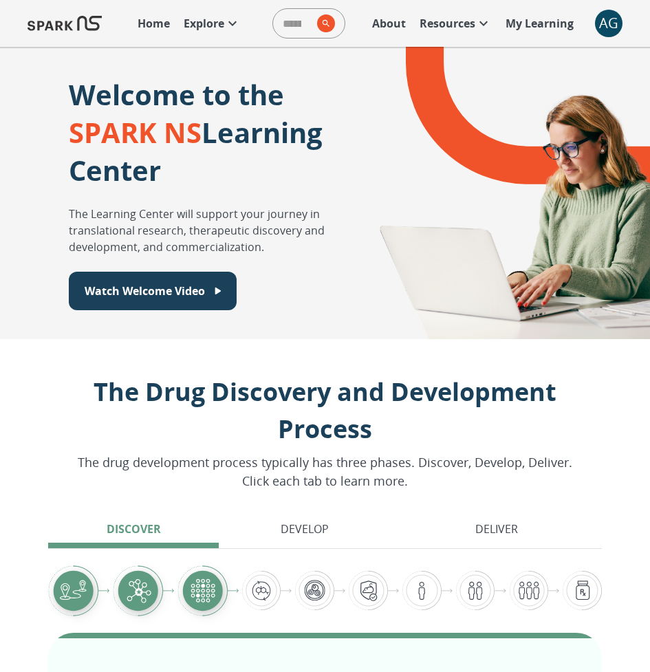 This screenshot has width=650, height=672. Describe the element at coordinates (455, 23) in the screenshot. I see `a: Resources` at that location.